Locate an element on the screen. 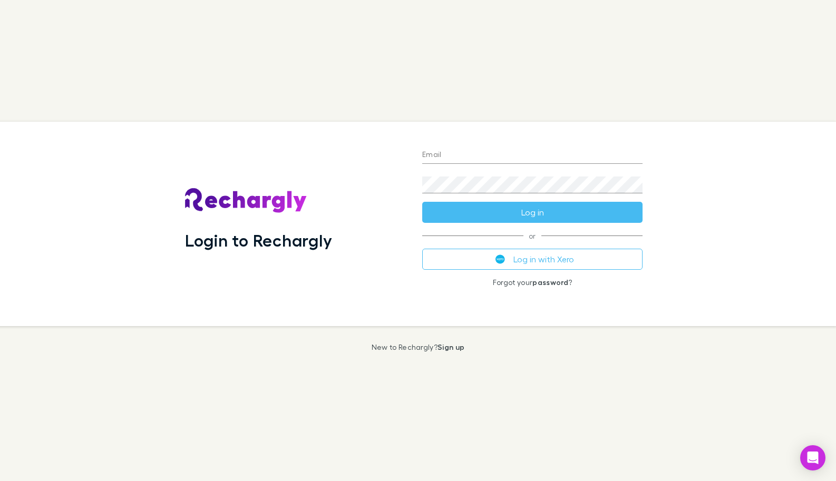  img: Xero's logo is located at coordinates (500, 259).